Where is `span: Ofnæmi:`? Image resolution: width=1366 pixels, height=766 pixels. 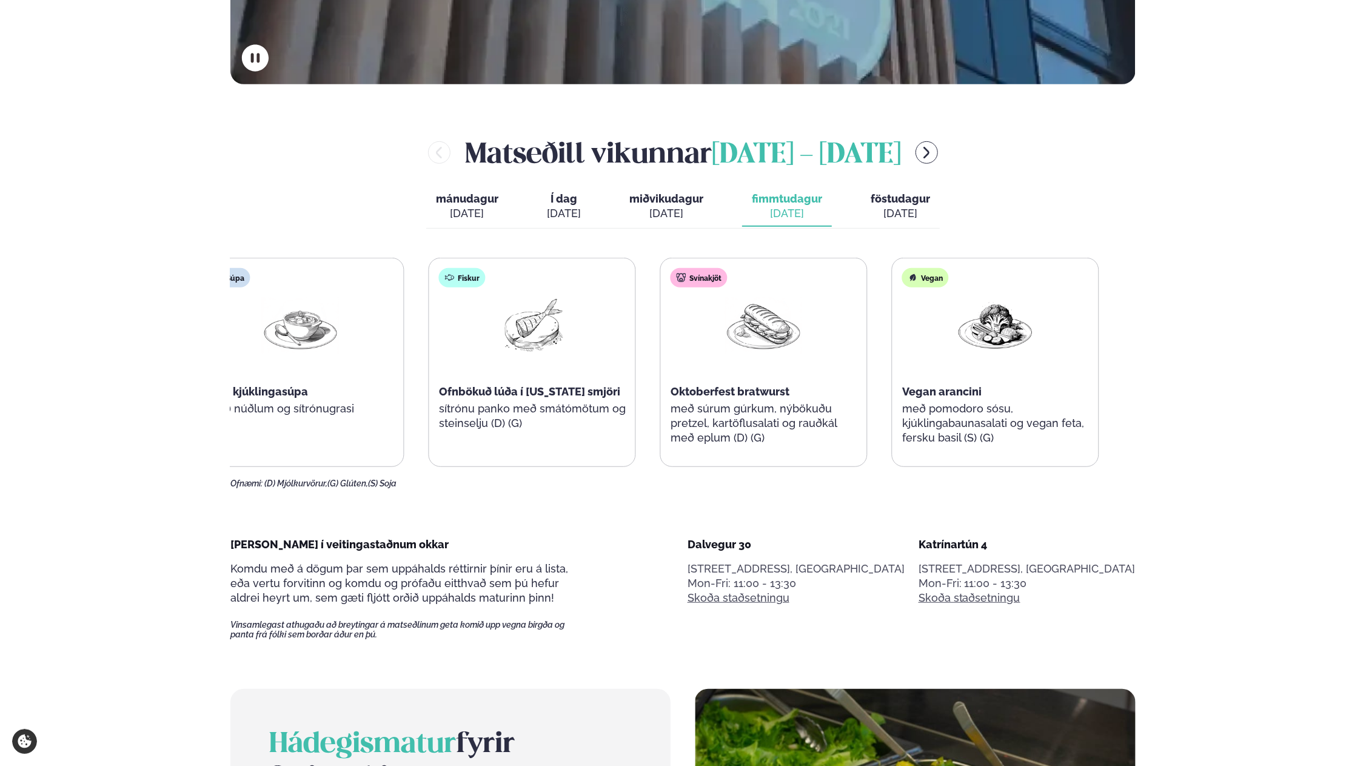 span: Ofnæmi: is located at coordinates (246, 483).